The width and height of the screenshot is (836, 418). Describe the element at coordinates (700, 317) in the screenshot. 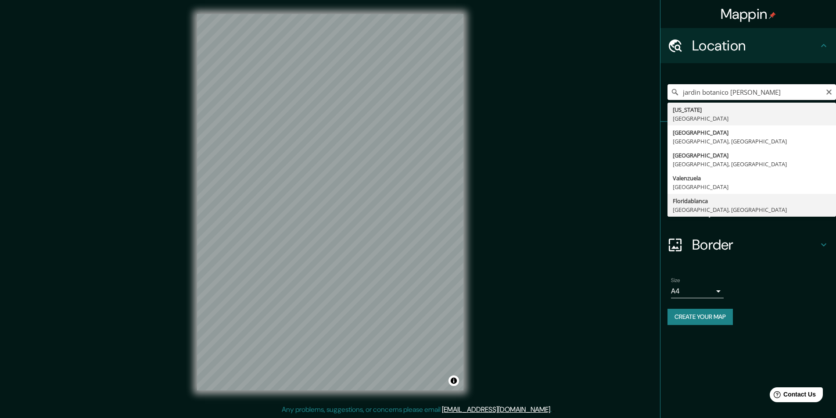

I see `button: Create your map` at that location.